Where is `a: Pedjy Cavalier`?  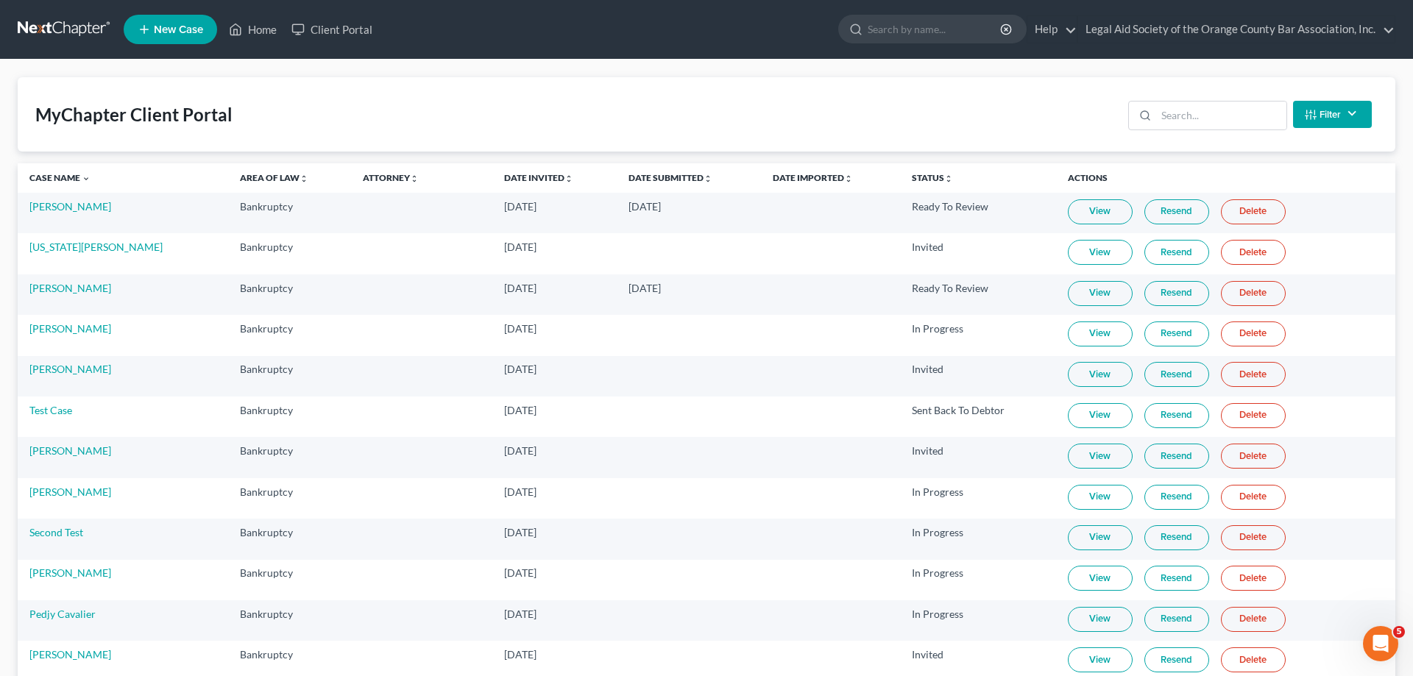
a: Pedjy Cavalier is located at coordinates (63, 614).